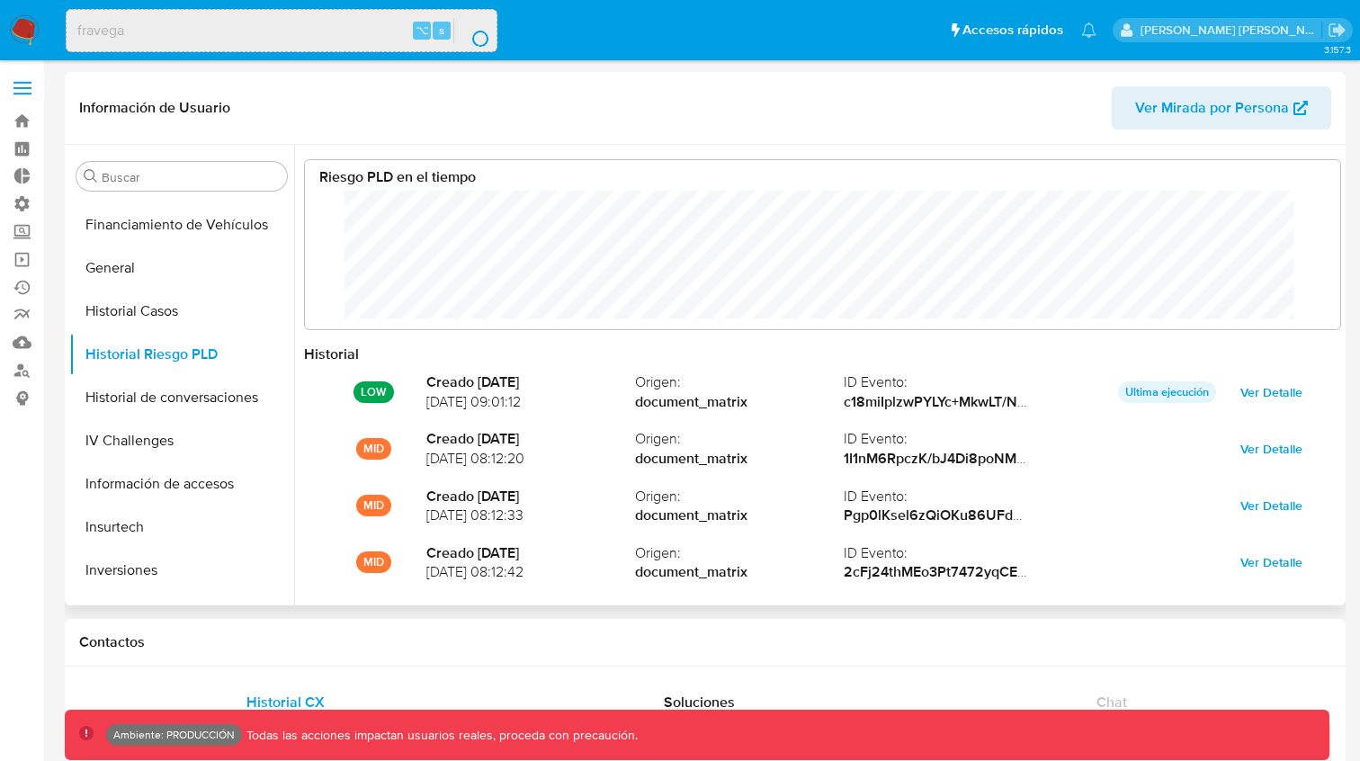 The width and height of the screenshot is (1360, 761). Describe the element at coordinates (331, 353) in the screenshot. I see `strong: Historial` at that location.